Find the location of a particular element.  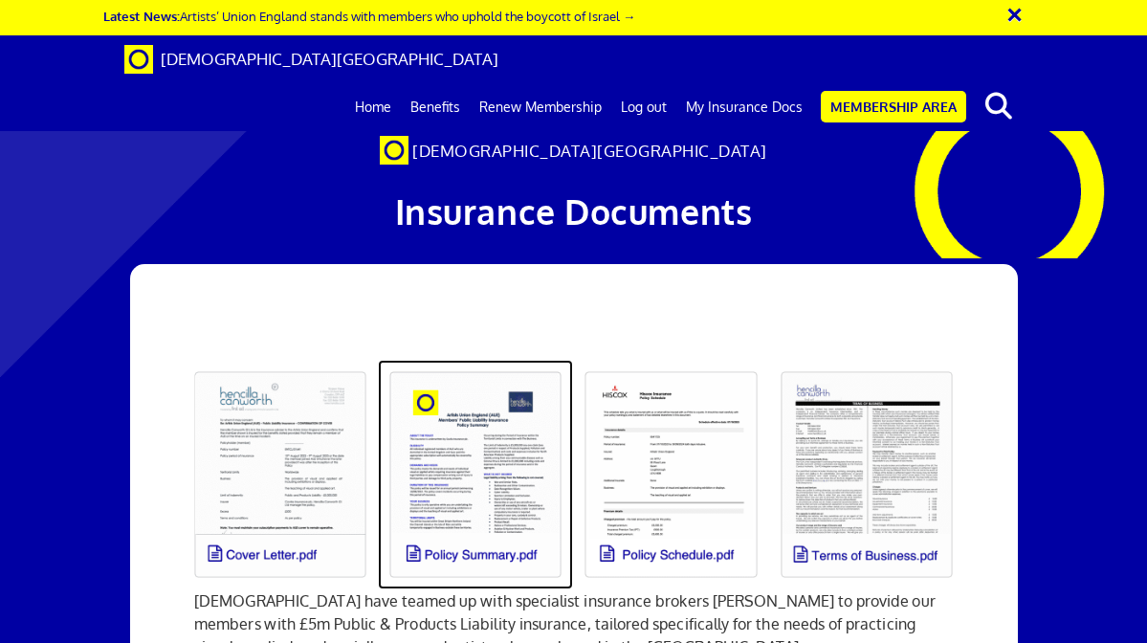

a: Benefits is located at coordinates (435, 107).